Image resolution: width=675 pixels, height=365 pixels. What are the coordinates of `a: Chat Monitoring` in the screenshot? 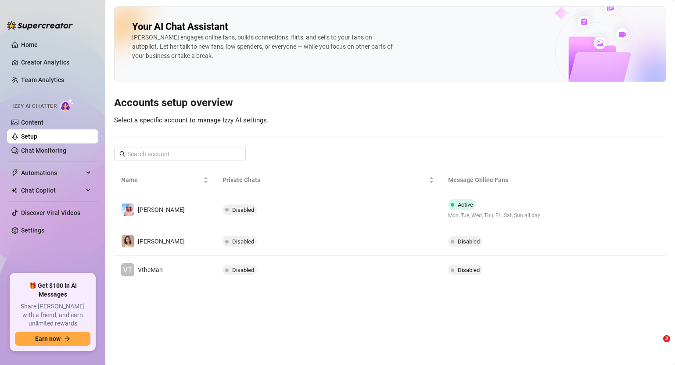 It's located at (43, 151).